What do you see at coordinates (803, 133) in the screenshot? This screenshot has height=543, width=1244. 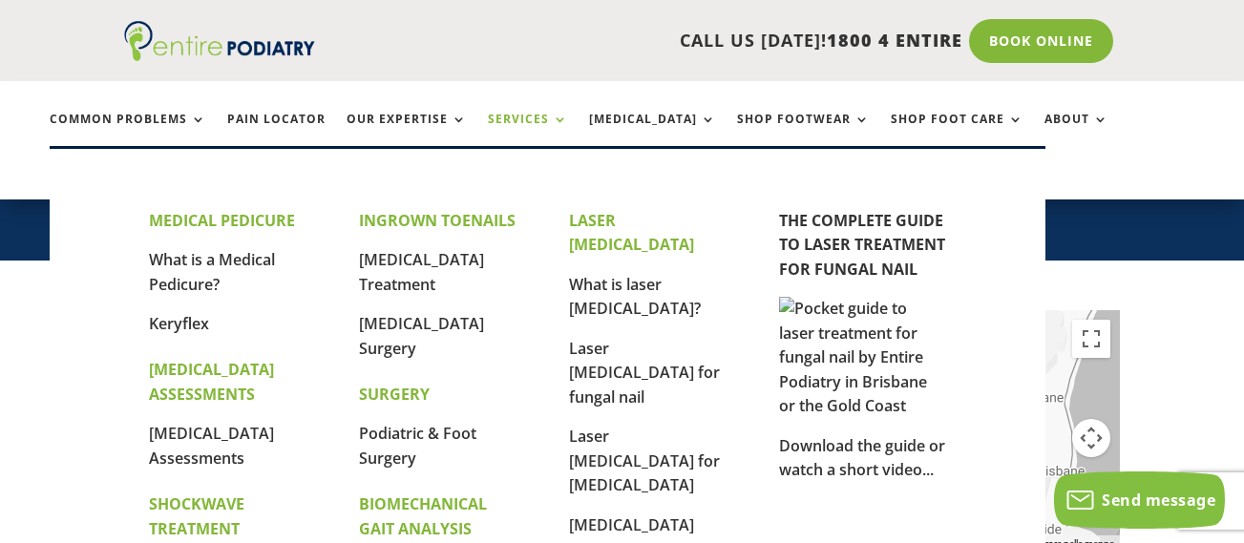 I see `a: Shop Footwear` at bounding box center [803, 133].